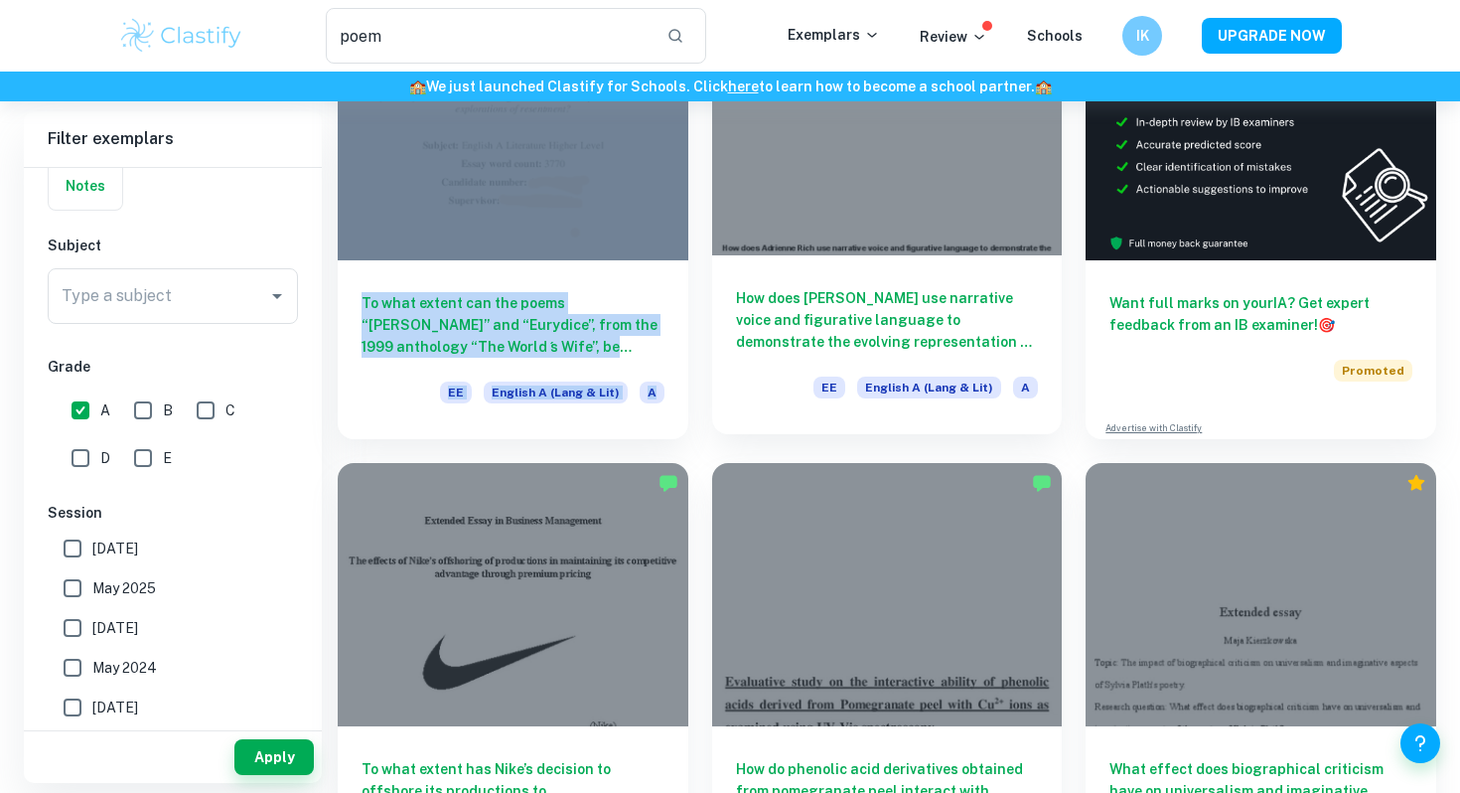  I want to click on a: here, so click(743, 86).